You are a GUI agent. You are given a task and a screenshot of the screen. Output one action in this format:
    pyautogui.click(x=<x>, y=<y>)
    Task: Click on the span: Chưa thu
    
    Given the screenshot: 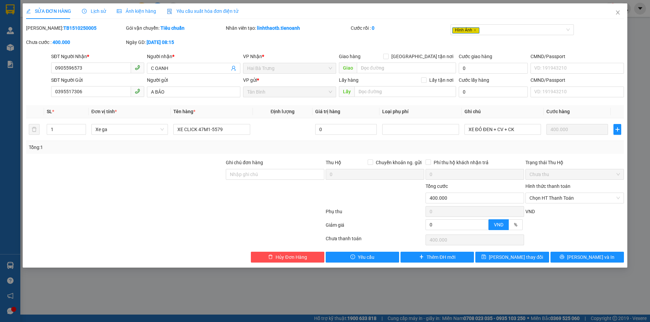 What is the action you would take?
    pyautogui.click(x=574, y=175)
    